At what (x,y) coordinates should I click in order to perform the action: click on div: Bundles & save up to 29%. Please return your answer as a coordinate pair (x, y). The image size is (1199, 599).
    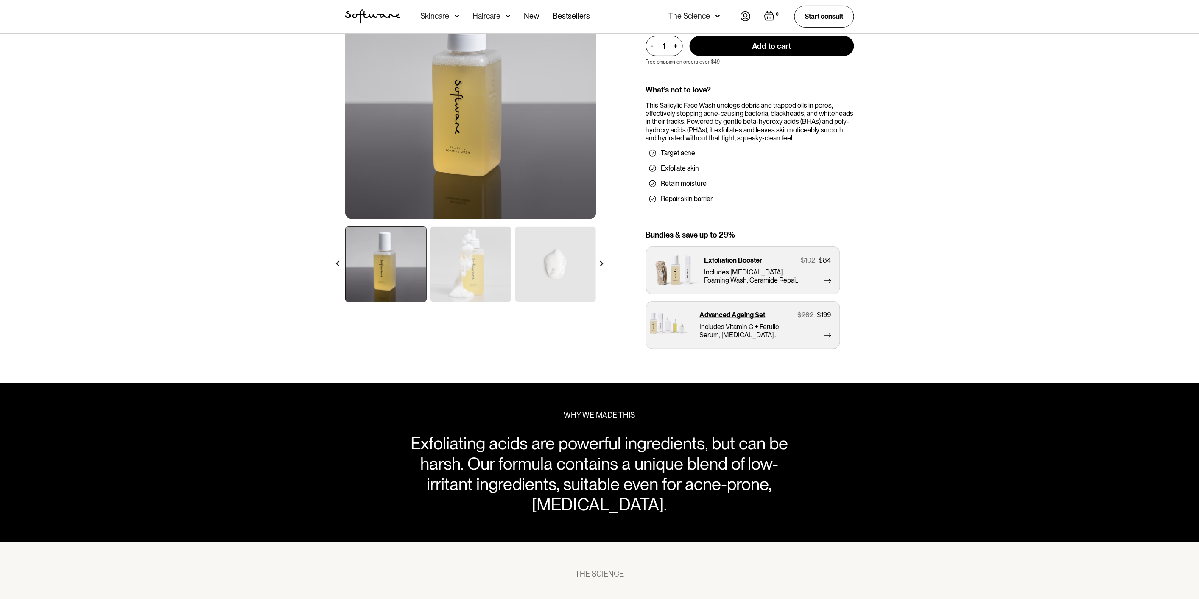
    Looking at the image, I should click on (750, 235).